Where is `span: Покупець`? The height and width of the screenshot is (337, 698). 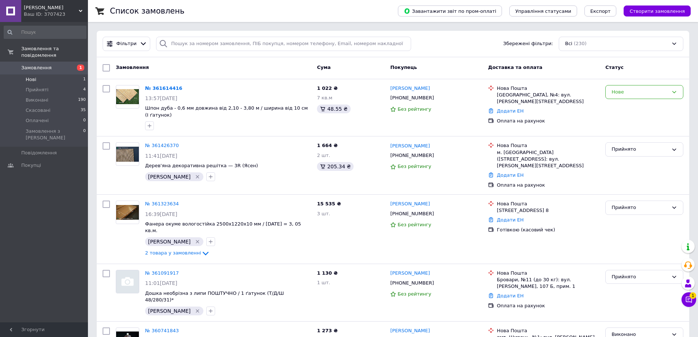
span: Покупець is located at coordinates (404, 67).